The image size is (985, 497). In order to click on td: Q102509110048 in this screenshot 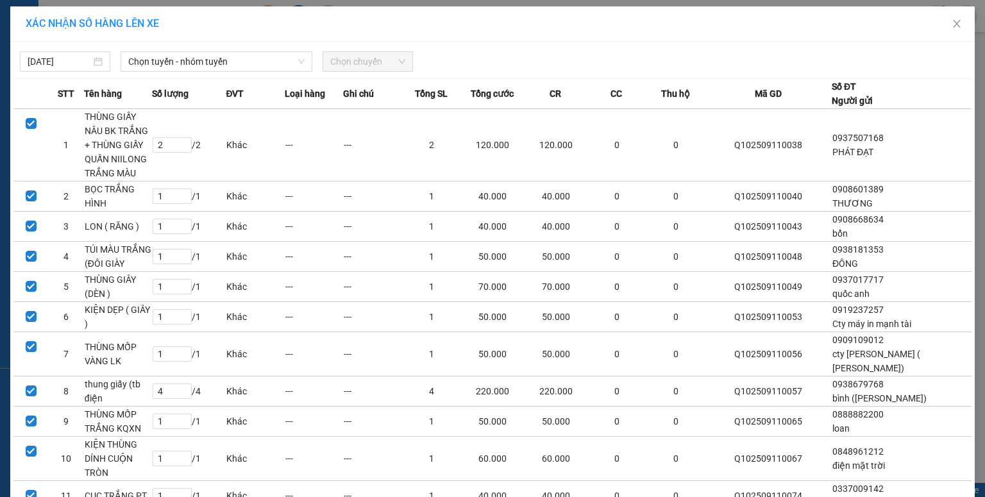, I will do `click(768, 257)`.